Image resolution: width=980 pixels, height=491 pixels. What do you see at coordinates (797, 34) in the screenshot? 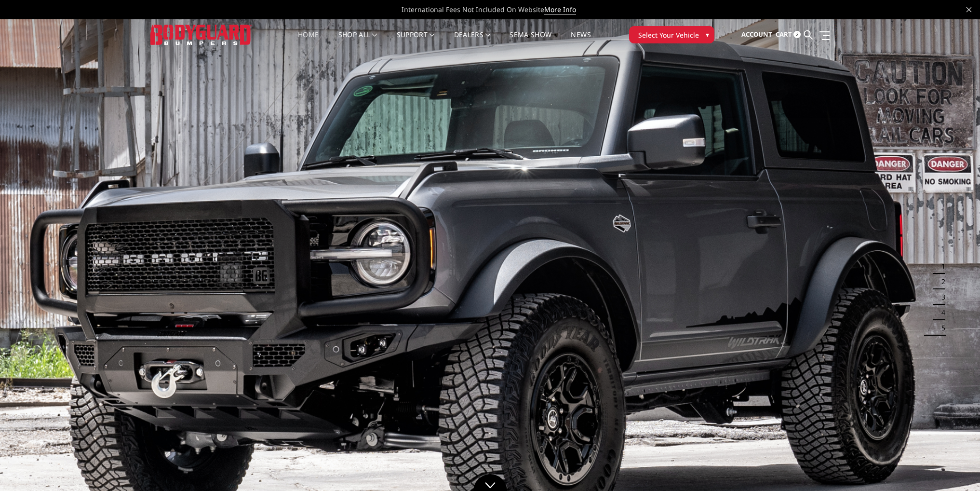
I see `span: 2` at bounding box center [797, 34].